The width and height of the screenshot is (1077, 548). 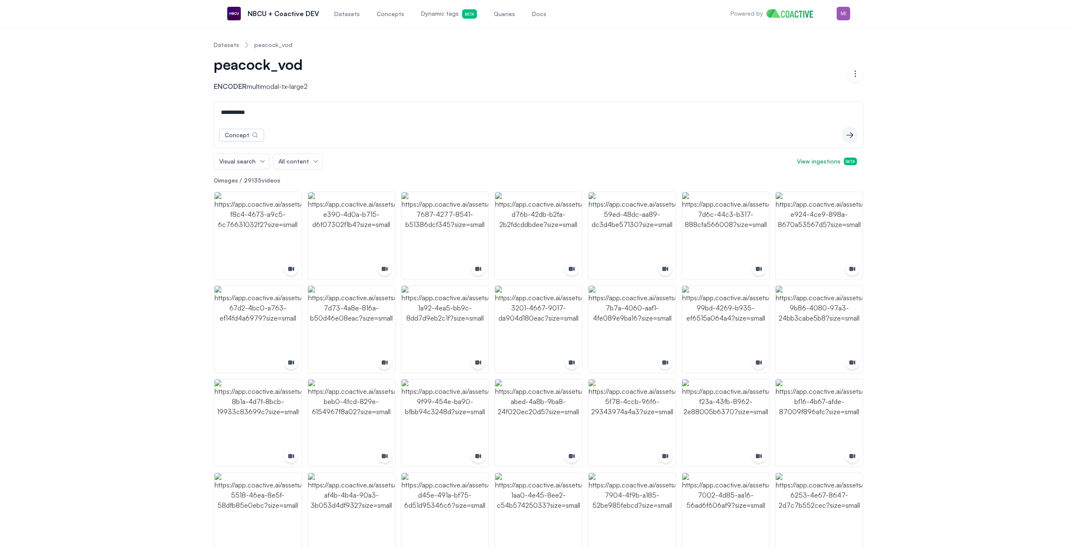 I want to click on img: https://app.coactive.ai/assets/ui/images/coactive/peacock_vod_1737504868066/bbe0bba4-8b1a-4d7f-8b..., so click(x=258, y=422).